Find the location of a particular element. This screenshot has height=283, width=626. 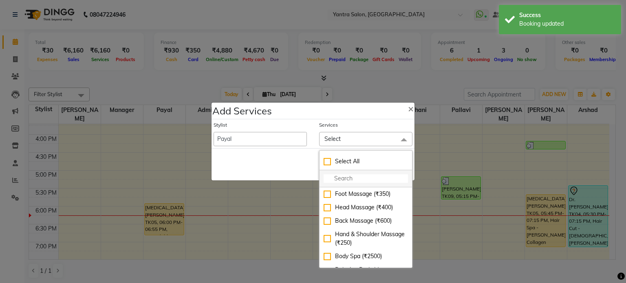

h4: Add Services is located at coordinates (242, 111).